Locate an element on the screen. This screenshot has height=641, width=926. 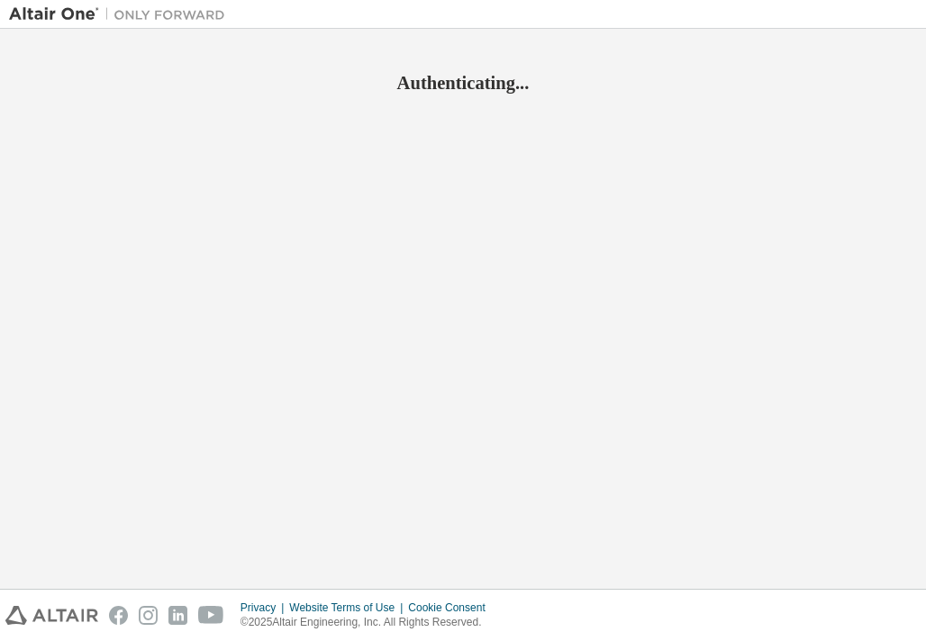
div: Privacy is located at coordinates (265, 608).